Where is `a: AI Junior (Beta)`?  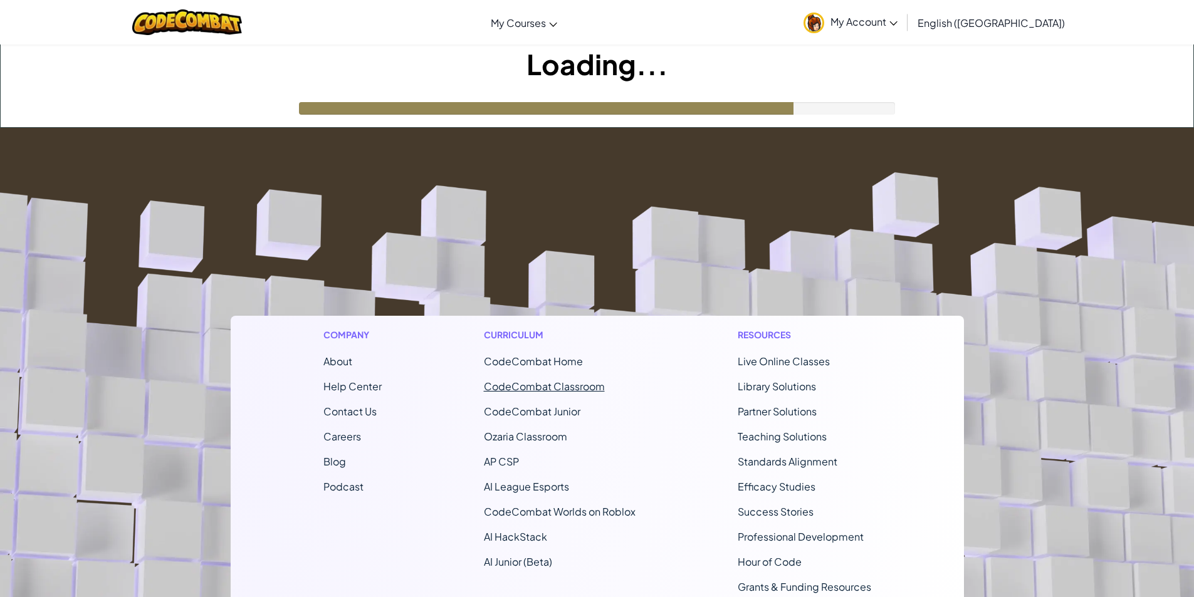
a: AI Junior (Beta) is located at coordinates (518, 562).